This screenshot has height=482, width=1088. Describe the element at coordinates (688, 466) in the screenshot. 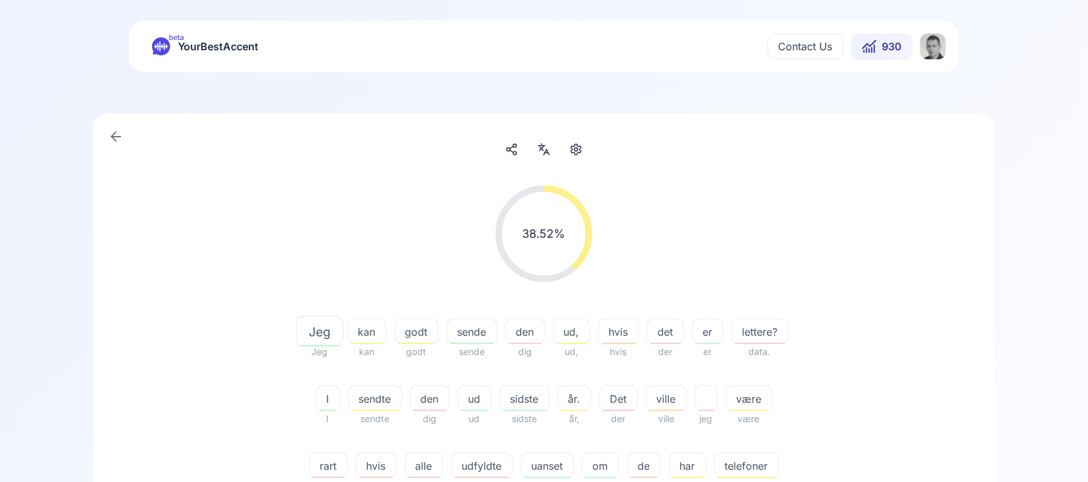

I see `span: har` at that location.